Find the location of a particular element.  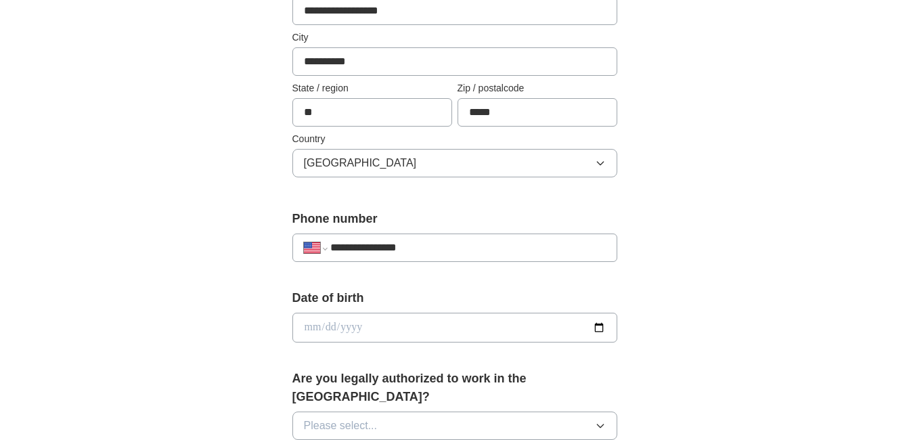

label: Country is located at coordinates (455, 139).